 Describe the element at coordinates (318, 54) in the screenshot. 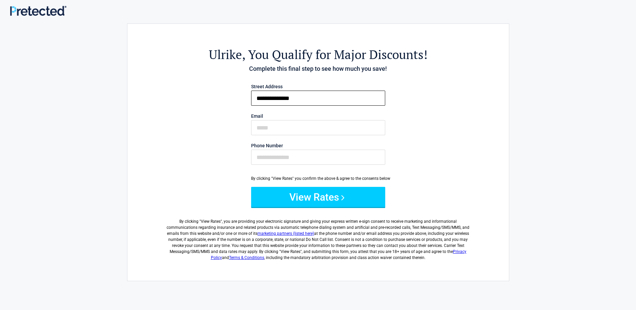

I see `h2: , You Qualify for Major Discounts!` at that location.